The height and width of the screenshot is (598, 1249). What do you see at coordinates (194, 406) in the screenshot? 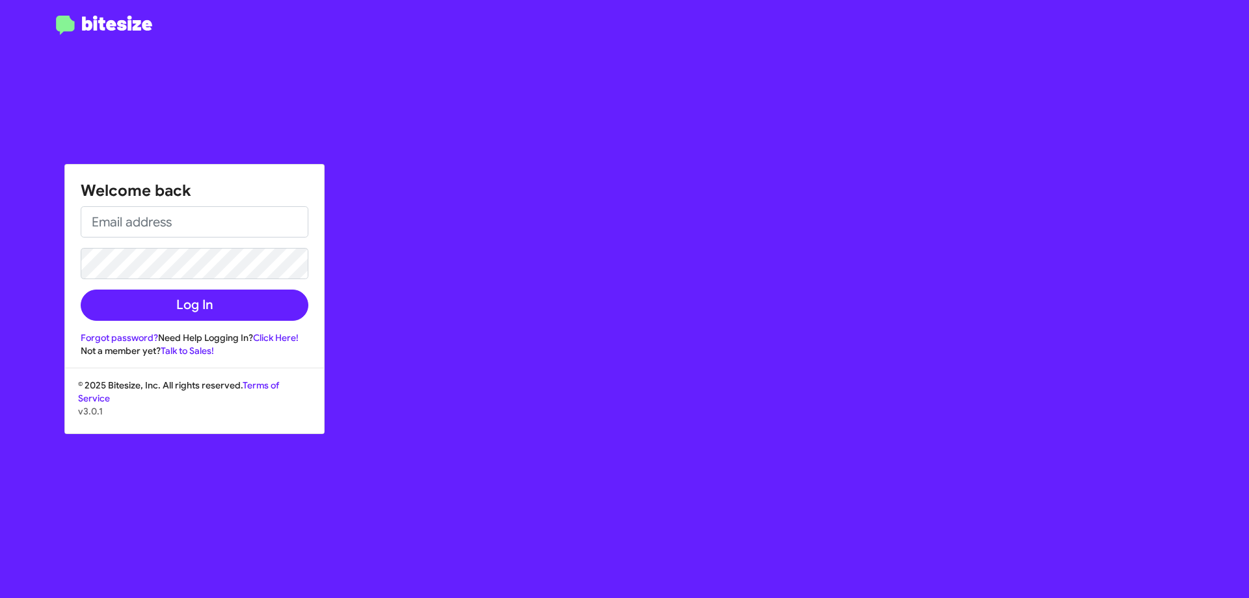
I see `div: © 2025 Bitesize, Inc. All rights reserved.` at bounding box center [194, 406].